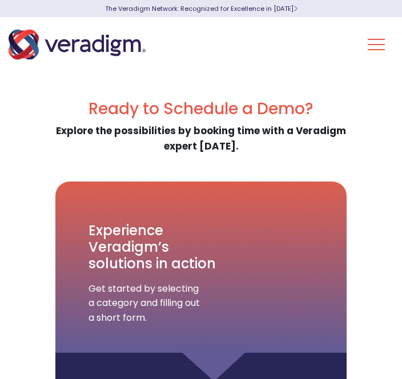 This screenshot has height=379, width=402. What do you see at coordinates (376, 45) in the screenshot?
I see `button: Toggle Navigation Menu` at bounding box center [376, 45].